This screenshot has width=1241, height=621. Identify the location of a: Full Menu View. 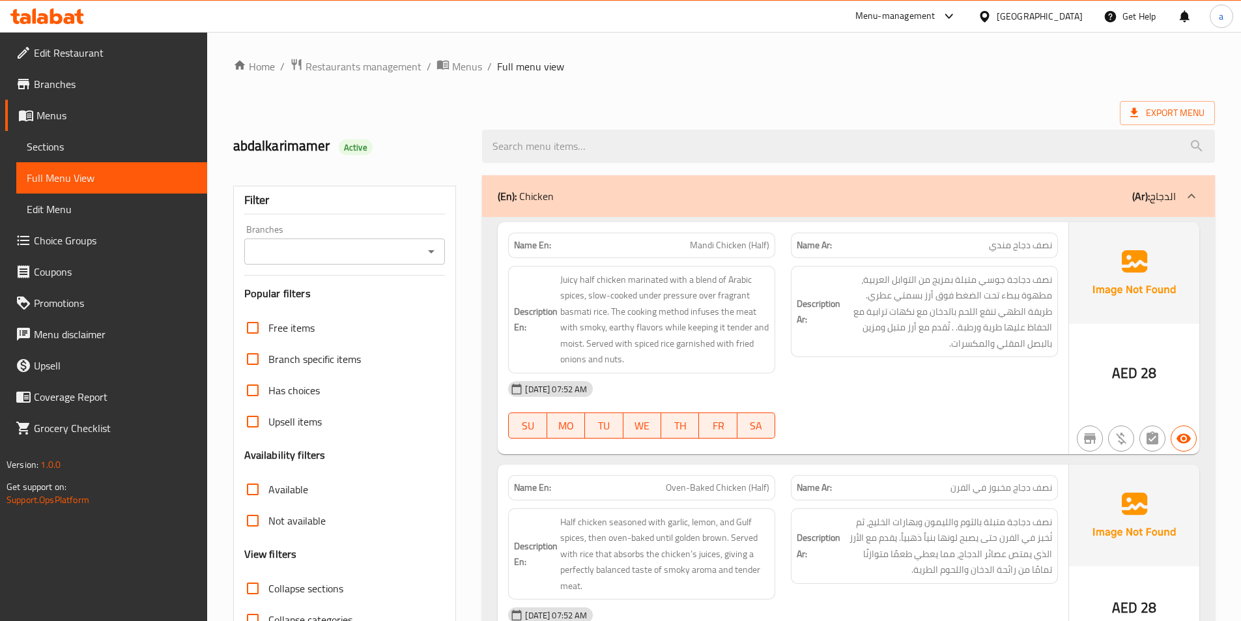
(111, 178).